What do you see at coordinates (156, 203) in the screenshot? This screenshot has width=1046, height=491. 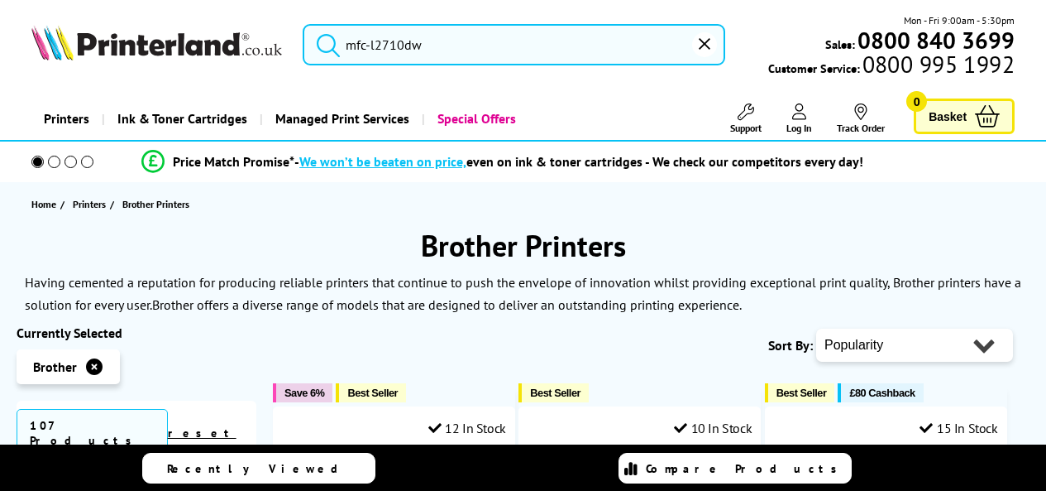 I see `span: Brother Printers` at bounding box center [156, 203].